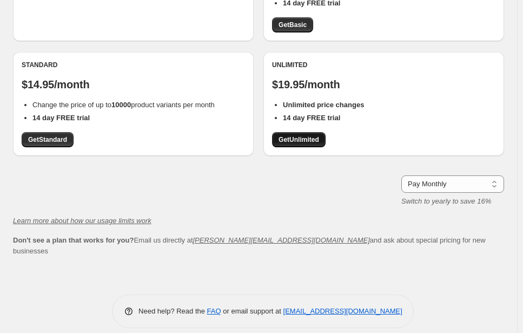 The height and width of the screenshot is (333, 523). What do you see at coordinates (73, 240) in the screenshot?
I see `b: Don't see a plan that works for you?` at bounding box center [73, 240].